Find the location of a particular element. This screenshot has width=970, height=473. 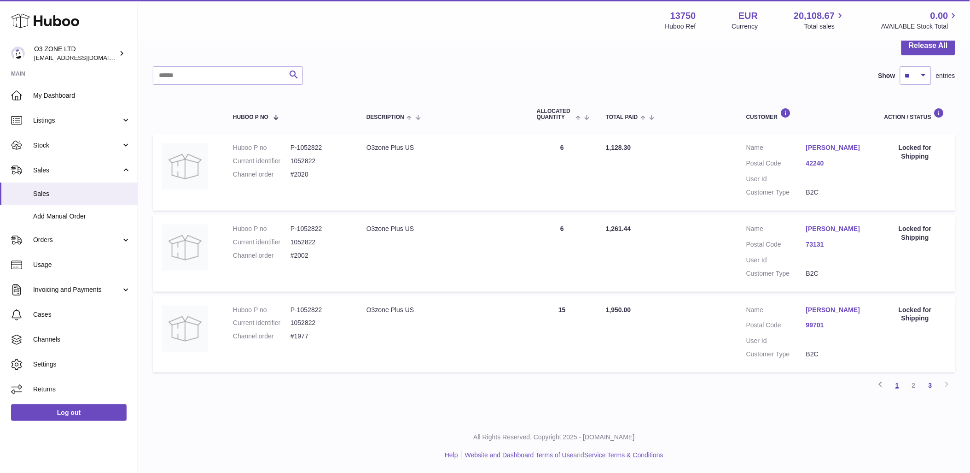

a: 42240 is located at coordinates (836, 163).